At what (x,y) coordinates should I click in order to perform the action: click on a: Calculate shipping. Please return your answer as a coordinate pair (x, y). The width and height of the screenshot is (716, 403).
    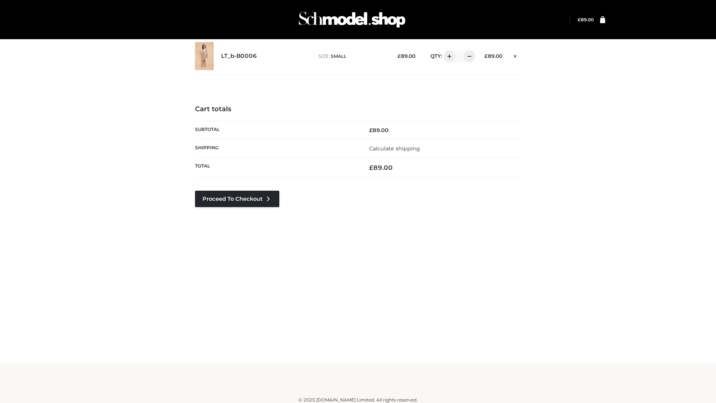
    Looking at the image, I should click on (394, 148).